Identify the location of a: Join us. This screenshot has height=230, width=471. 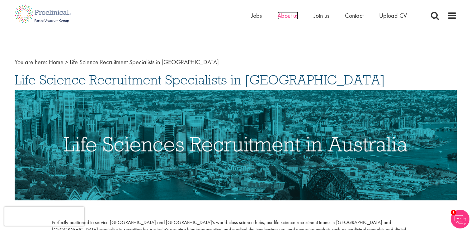
(321, 16).